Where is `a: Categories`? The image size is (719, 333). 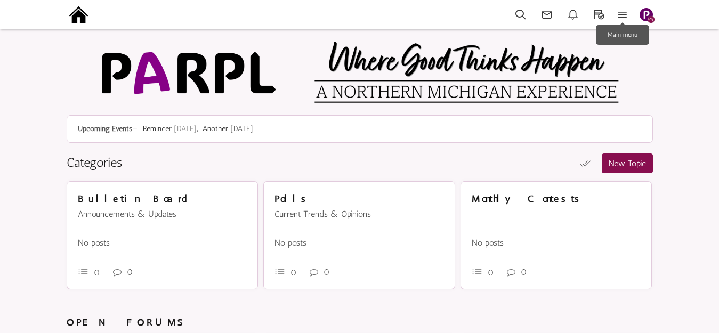
a: Categories is located at coordinates (94, 162).